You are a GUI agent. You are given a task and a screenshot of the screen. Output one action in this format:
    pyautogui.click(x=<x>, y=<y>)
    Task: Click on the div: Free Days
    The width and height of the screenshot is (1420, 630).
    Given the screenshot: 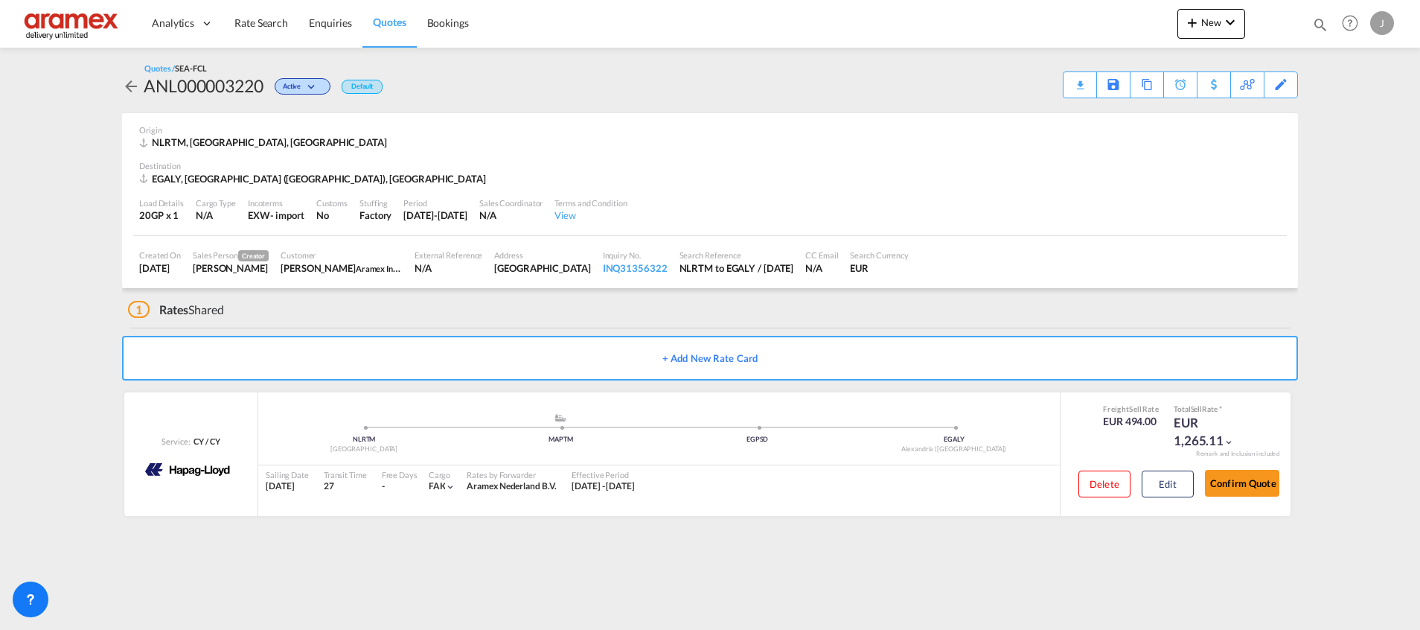 What is the action you would take?
    pyautogui.click(x=400, y=474)
    